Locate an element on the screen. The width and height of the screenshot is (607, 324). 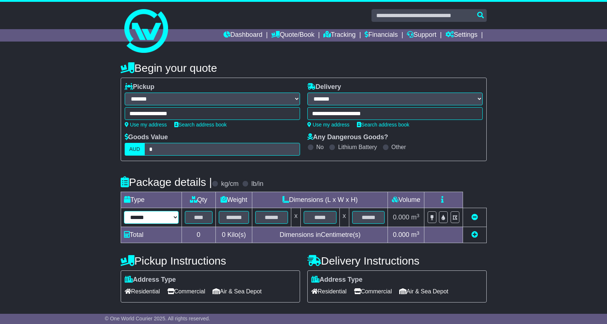
a: Remove this item is located at coordinates (475, 217).